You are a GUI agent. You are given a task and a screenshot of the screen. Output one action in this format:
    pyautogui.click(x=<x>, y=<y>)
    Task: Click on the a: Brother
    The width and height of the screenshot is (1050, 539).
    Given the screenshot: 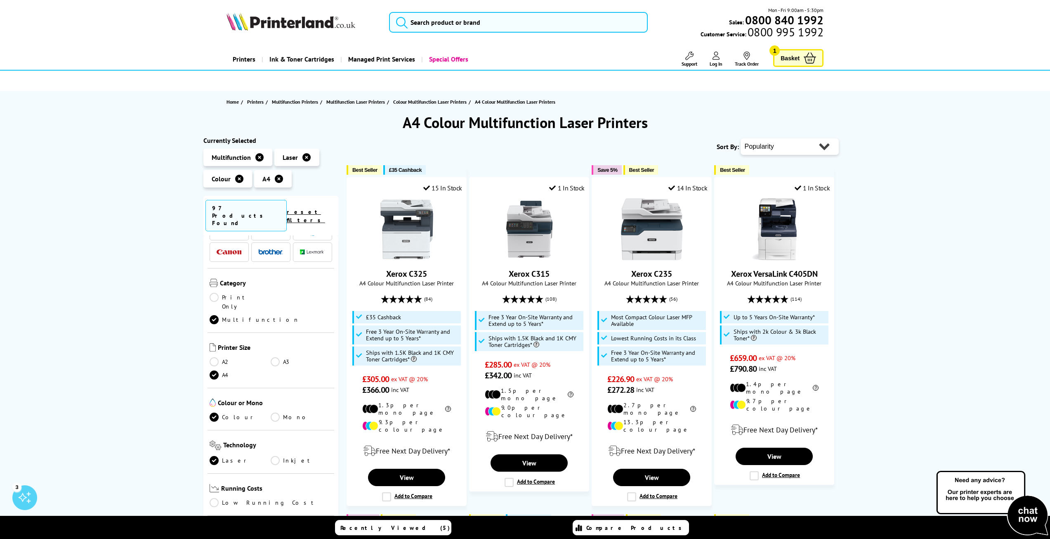 What is the action you would take?
    pyautogui.click(x=271, y=252)
    